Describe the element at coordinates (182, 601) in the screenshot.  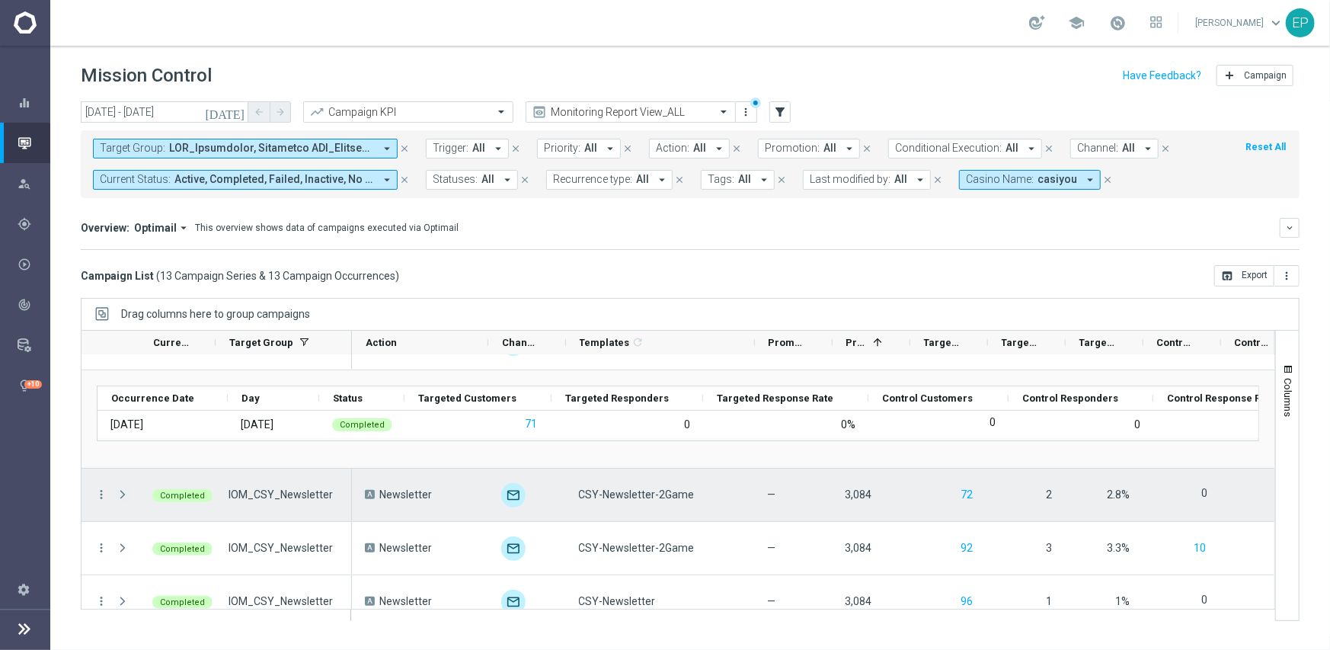
I see `colored-tag: Completed` at that location.